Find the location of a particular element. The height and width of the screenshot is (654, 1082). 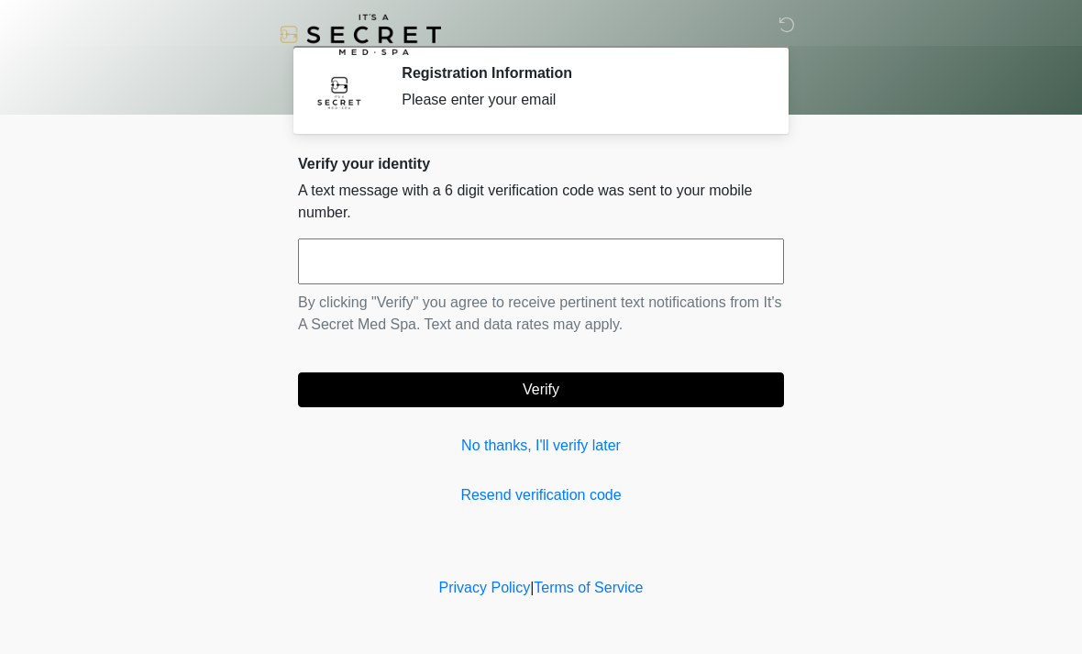

a: Privacy Policy is located at coordinates (485, 587).